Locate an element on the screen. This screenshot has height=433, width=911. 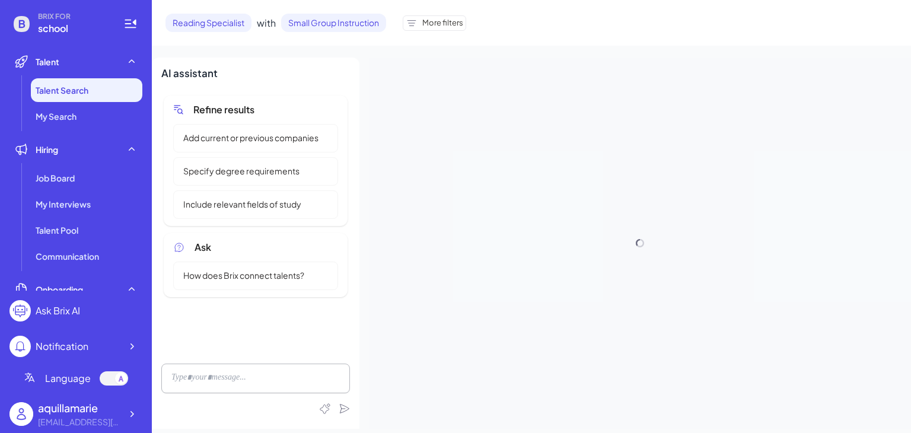
span: Communication is located at coordinates (67, 256).